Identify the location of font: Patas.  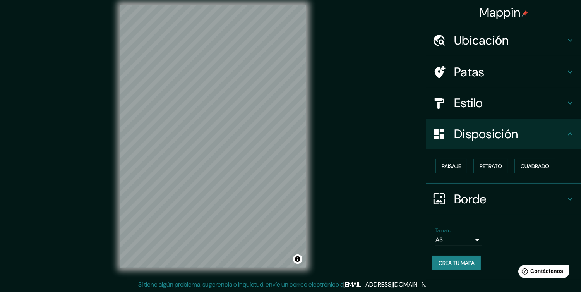
(469, 72).